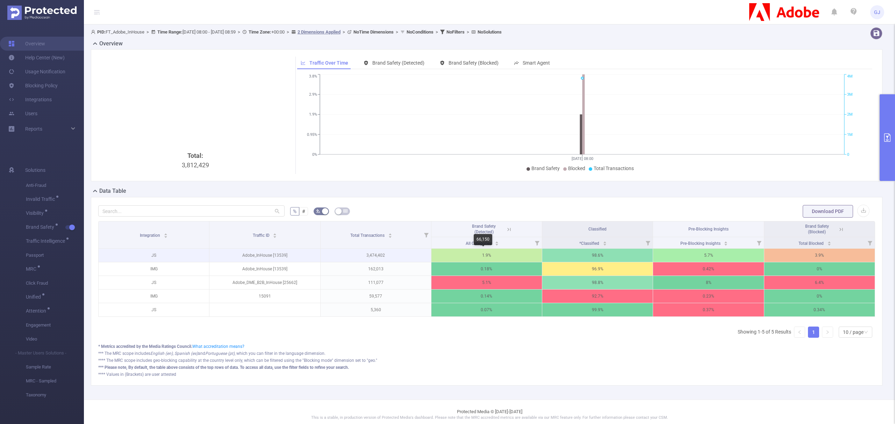  What do you see at coordinates (376, 283) in the screenshot?
I see `p: 111,077` at bounding box center [376, 283].